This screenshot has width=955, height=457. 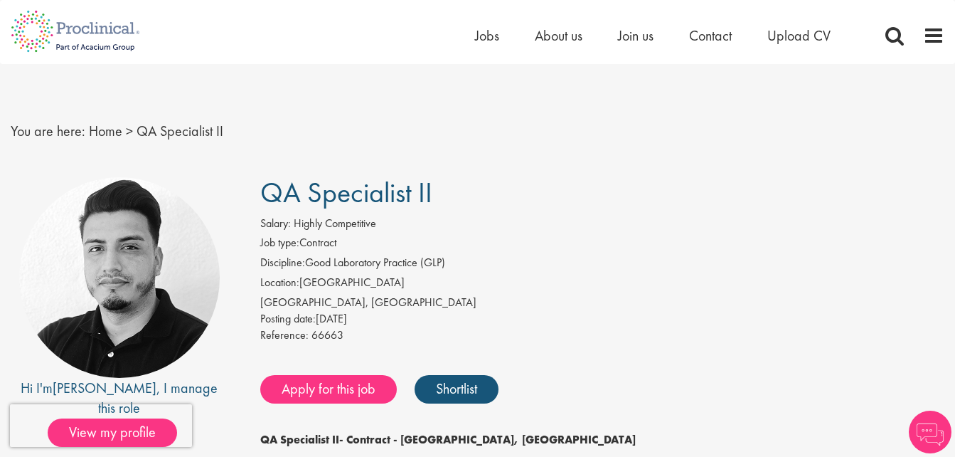 I want to click on span: Join us, so click(x=636, y=36).